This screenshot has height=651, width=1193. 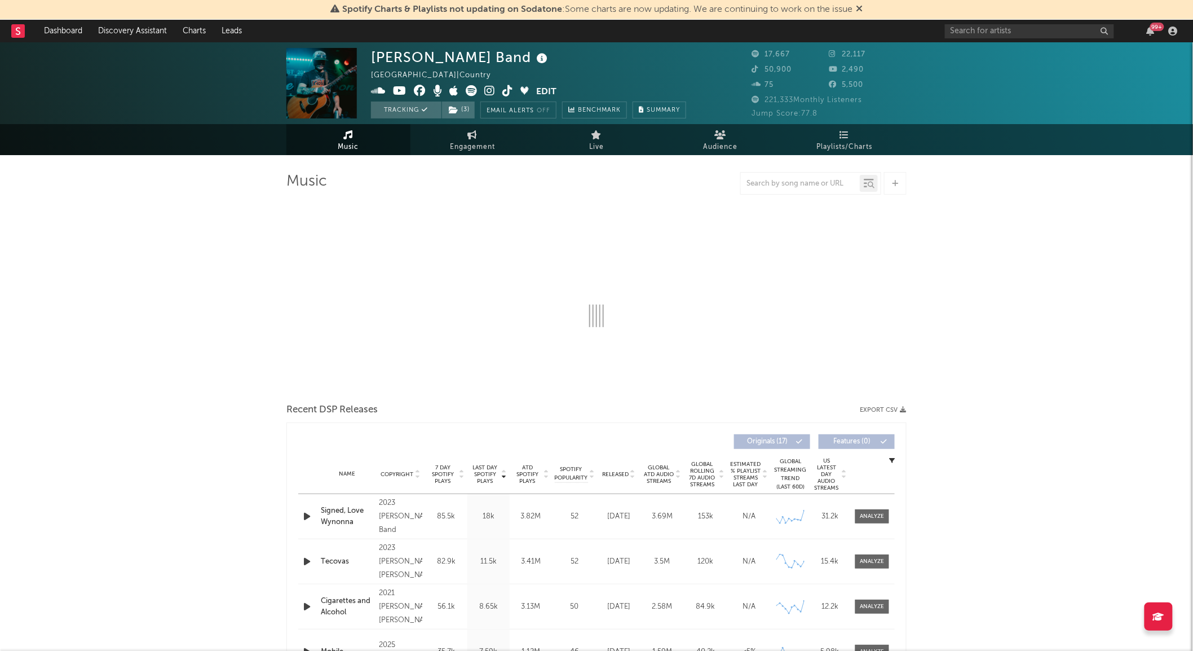 I want to click on button: Features(0), so click(x=856, y=441).